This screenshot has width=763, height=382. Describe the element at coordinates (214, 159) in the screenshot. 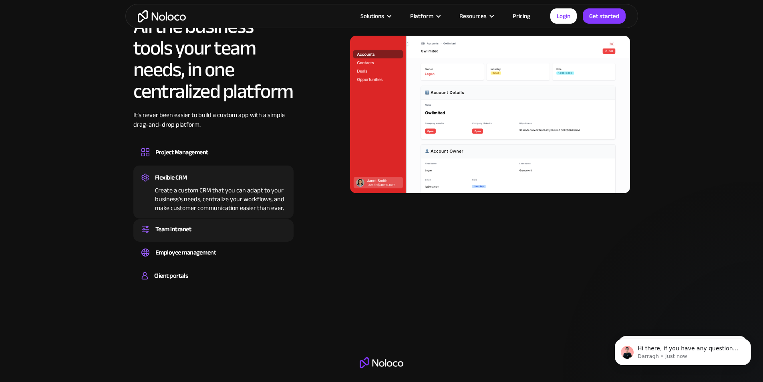

I see `div: Design custom project management tools to speed up workflows, track progress, and optimize your t...` at that location.